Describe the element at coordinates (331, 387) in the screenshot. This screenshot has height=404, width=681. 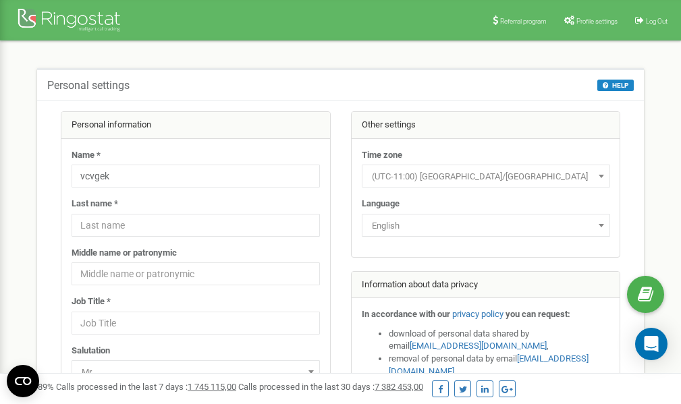
I see `span: Calls processed in the last 30 days :` at that location.